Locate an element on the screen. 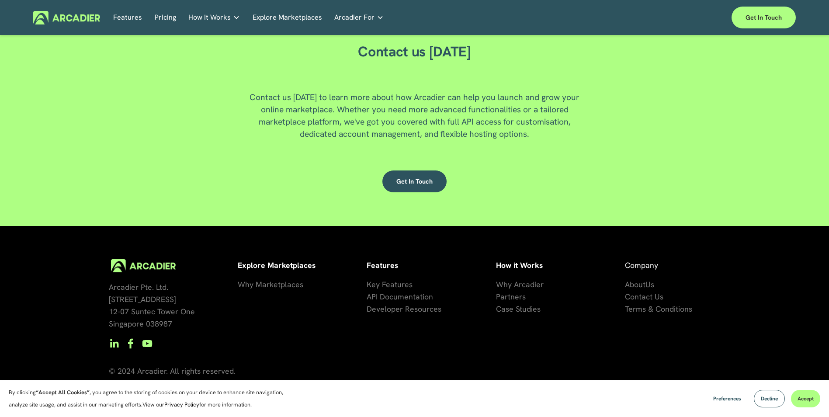 The height and width of the screenshot is (417, 829). span: Terms & Conditions is located at coordinates (659, 309).